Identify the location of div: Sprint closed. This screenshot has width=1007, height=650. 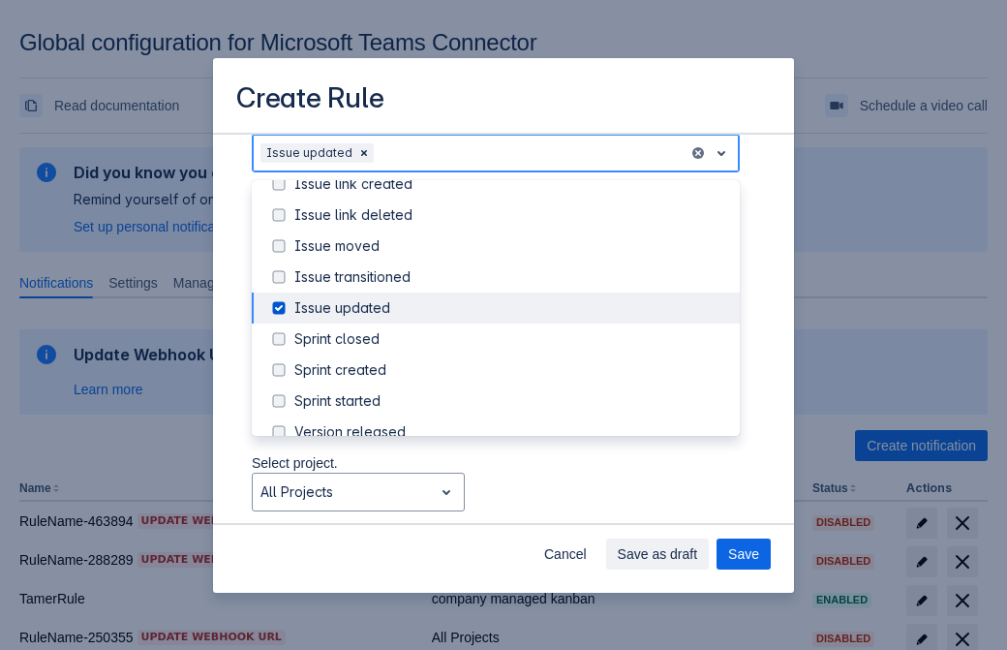
(511, 339).